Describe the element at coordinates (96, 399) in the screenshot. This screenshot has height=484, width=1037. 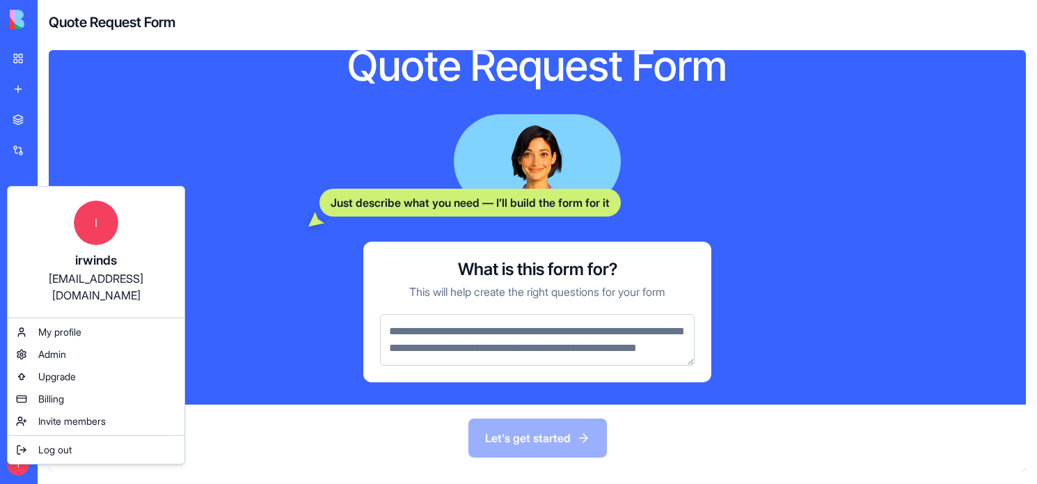
I see `a: Billing` at that location.